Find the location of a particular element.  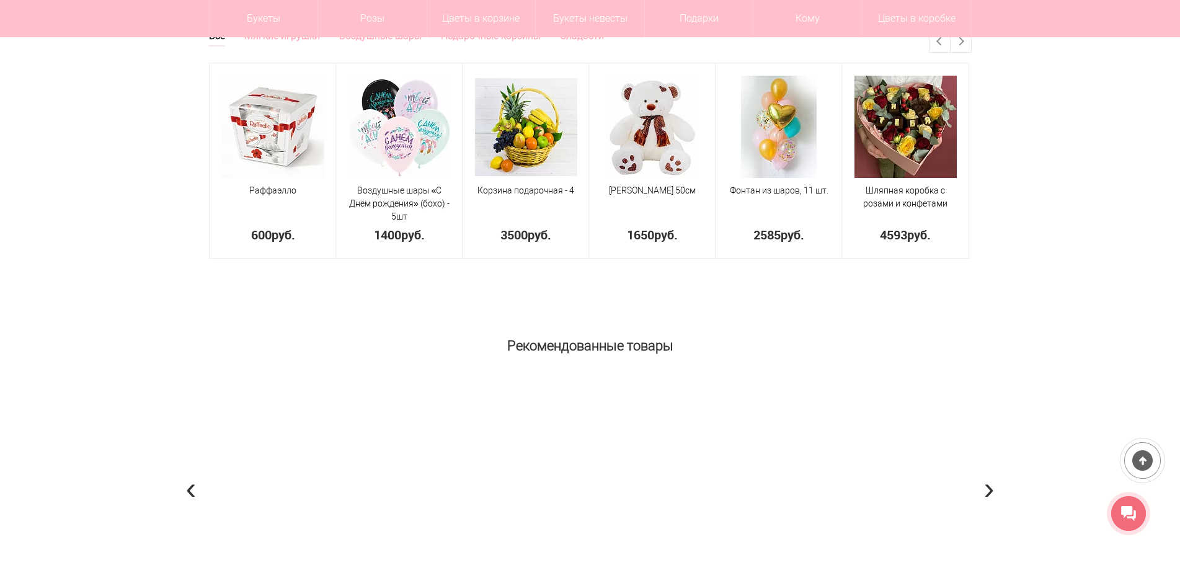

span: Шляпная коробка с розами и конфетами is located at coordinates (905, 197).